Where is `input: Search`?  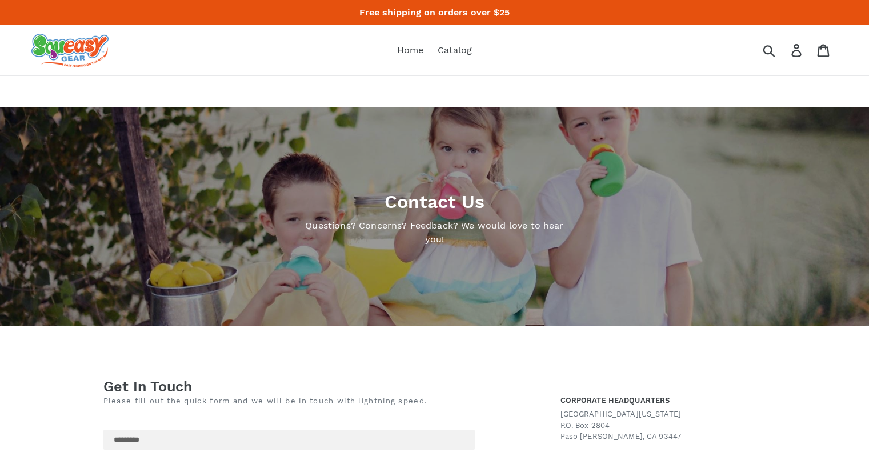
input: Search is located at coordinates (782, 50).